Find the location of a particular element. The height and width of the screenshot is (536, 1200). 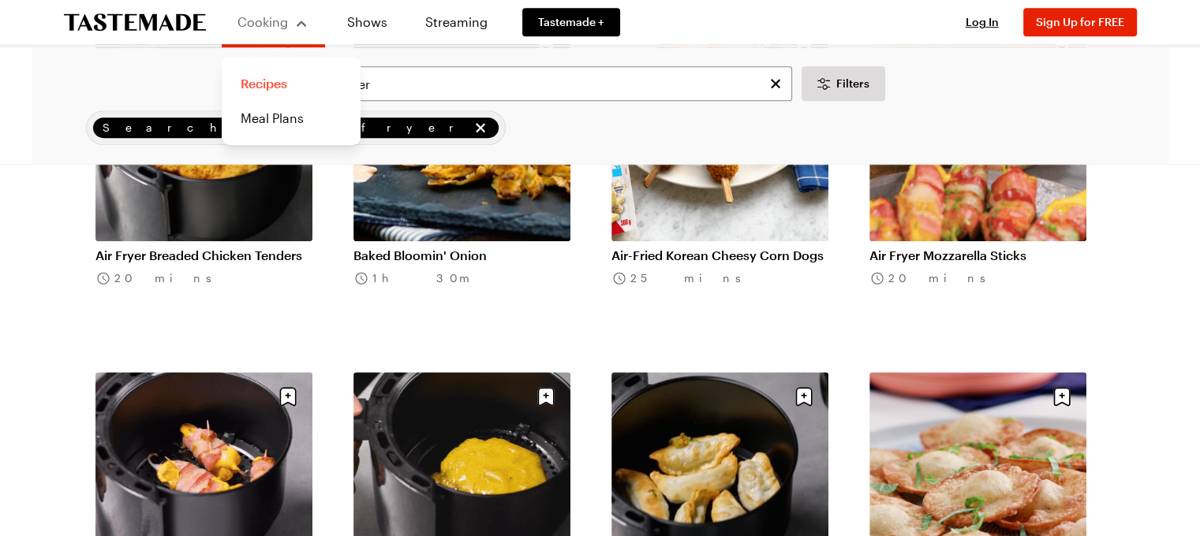

span: Log In is located at coordinates (982, 21).